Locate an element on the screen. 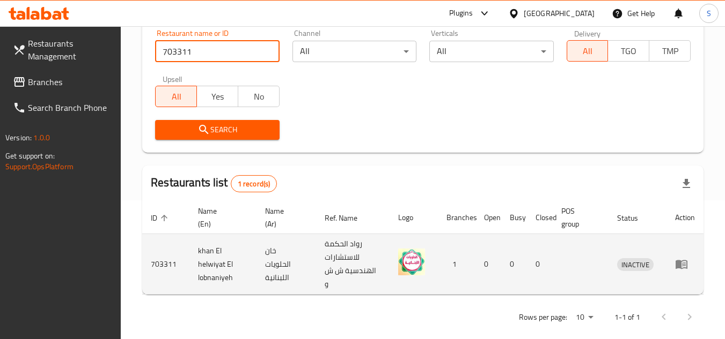  div: Plugins is located at coordinates (461, 13).